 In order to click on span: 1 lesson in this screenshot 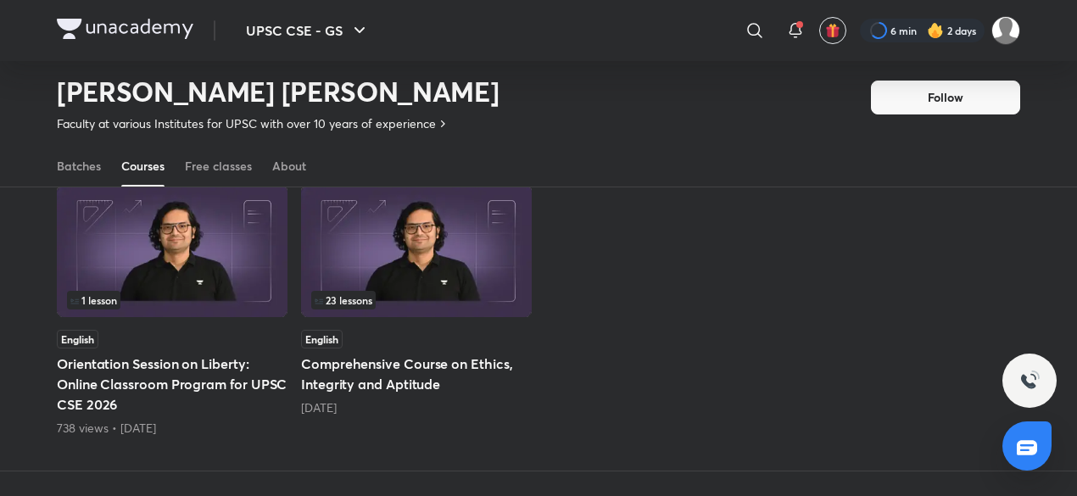, I will do `click(93, 300)`.